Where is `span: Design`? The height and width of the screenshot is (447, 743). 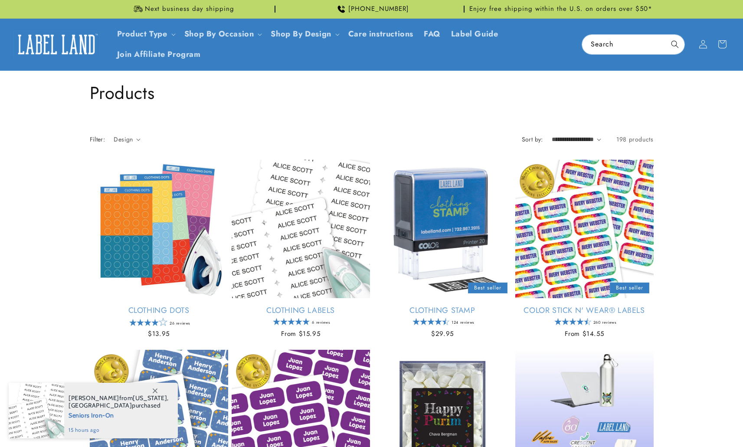 span: Design is located at coordinates (123, 139).